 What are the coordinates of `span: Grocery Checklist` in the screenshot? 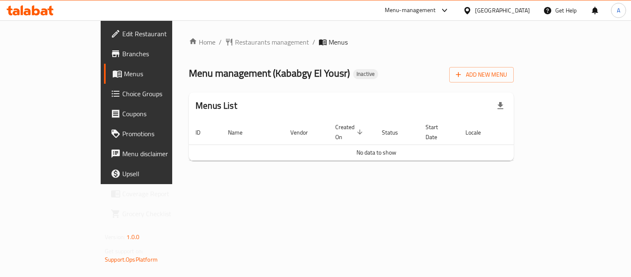 It's located at (161, 213).